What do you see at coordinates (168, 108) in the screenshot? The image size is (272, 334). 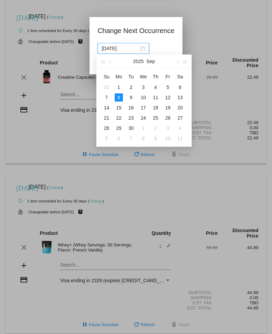 I see `div: 19` at bounding box center [168, 108].